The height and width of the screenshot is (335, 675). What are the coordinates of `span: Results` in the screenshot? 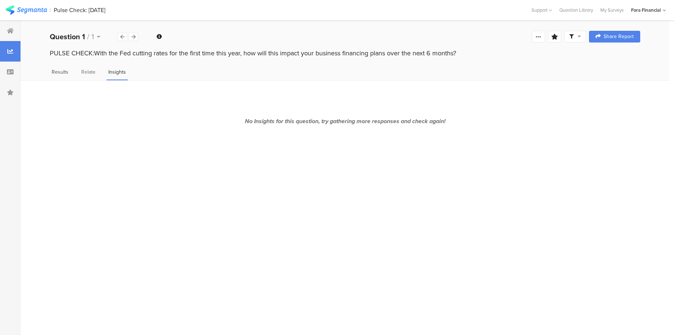 It's located at (60, 72).